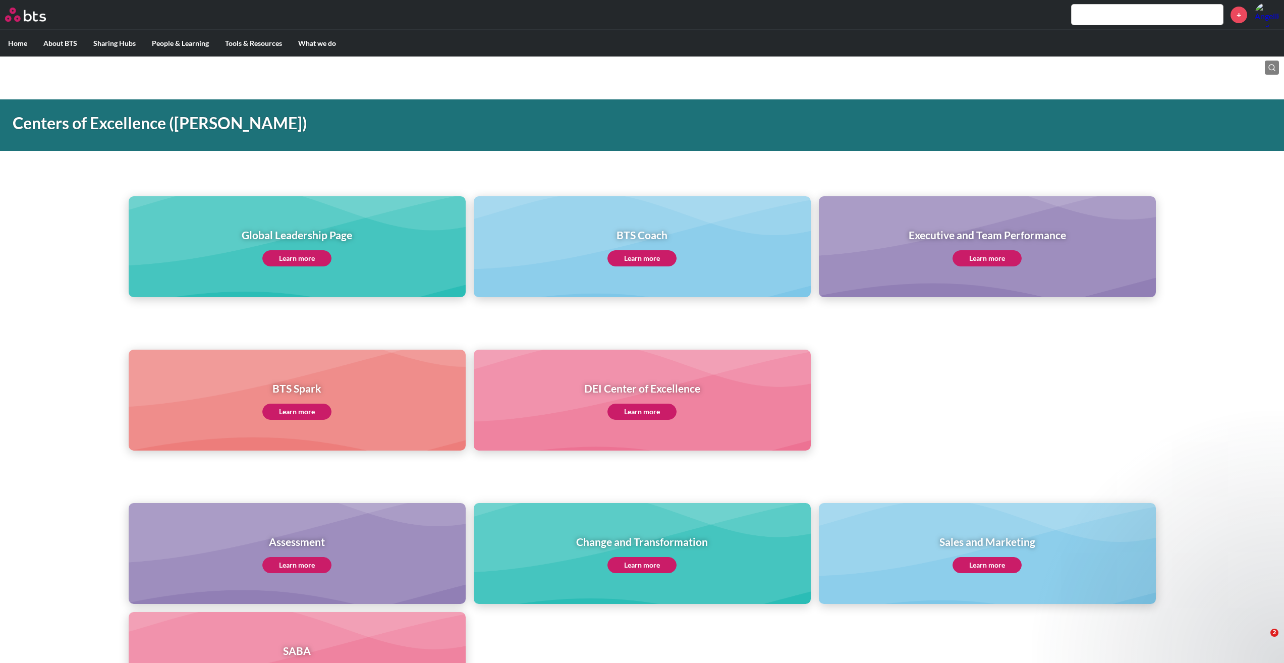  Describe the element at coordinates (35, 15) in the screenshot. I see `a: Go home` at that location.